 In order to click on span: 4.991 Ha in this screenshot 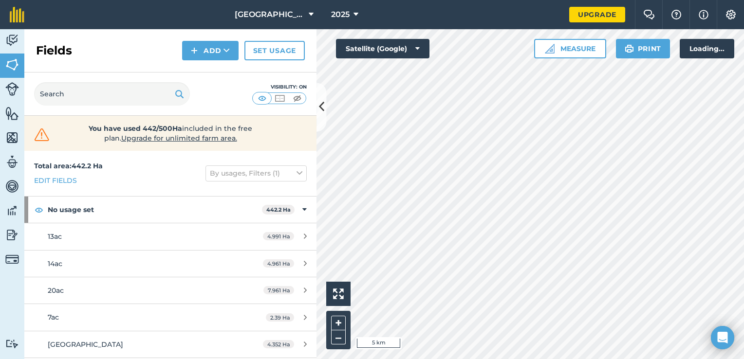, I will do `click(279, 236)`.